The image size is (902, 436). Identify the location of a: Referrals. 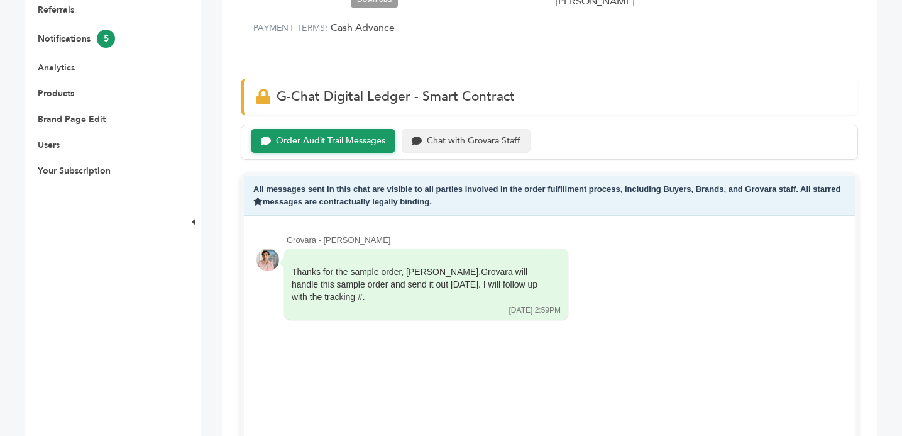
(56, 9).